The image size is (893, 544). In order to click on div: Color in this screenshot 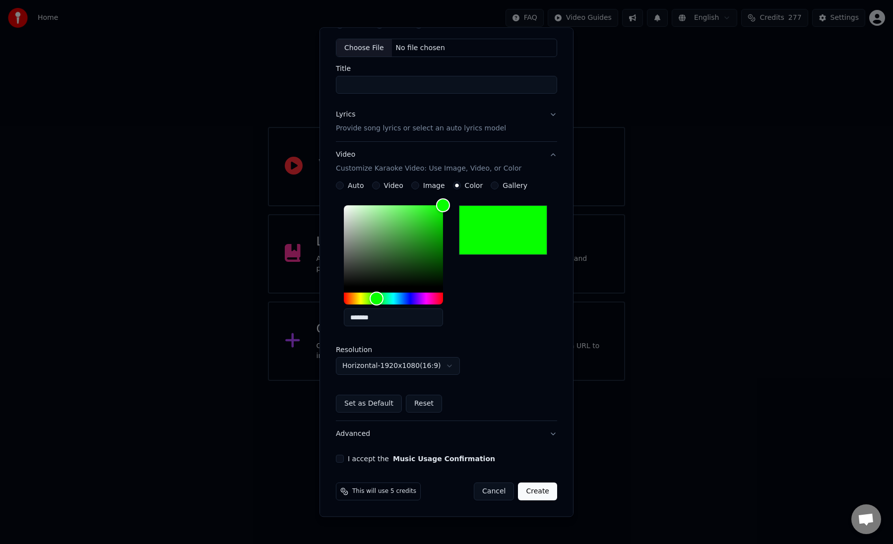, I will do `click(393, 246)`.